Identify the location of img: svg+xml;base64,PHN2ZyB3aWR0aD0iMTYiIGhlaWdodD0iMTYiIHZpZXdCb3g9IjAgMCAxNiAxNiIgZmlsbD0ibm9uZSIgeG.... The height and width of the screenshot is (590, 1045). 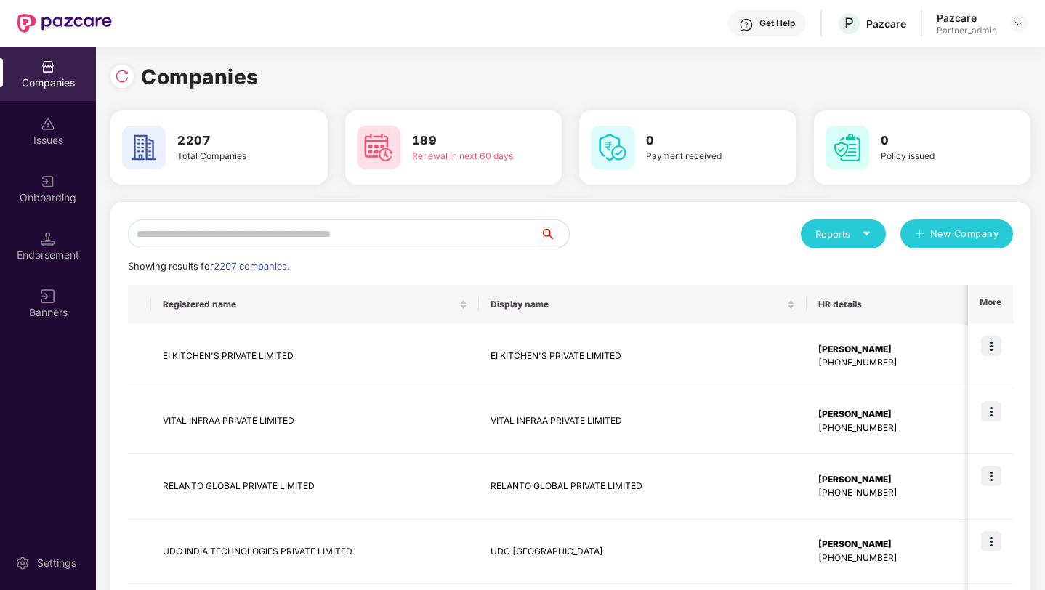
(48, 297).